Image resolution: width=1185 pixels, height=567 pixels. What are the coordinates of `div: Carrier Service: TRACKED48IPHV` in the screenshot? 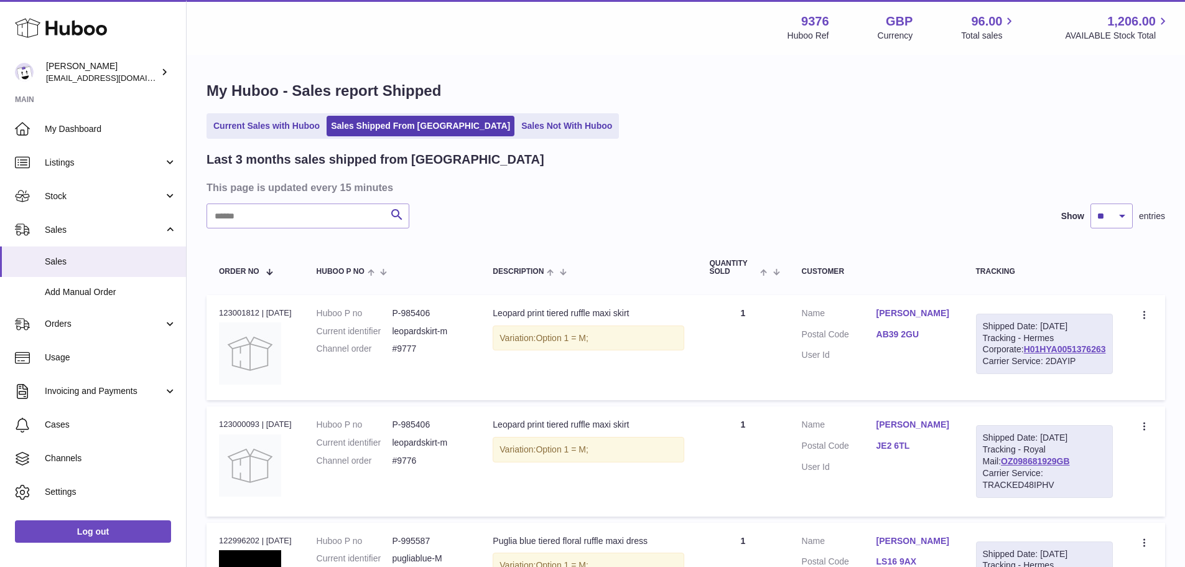 It's located at (1045, 479).